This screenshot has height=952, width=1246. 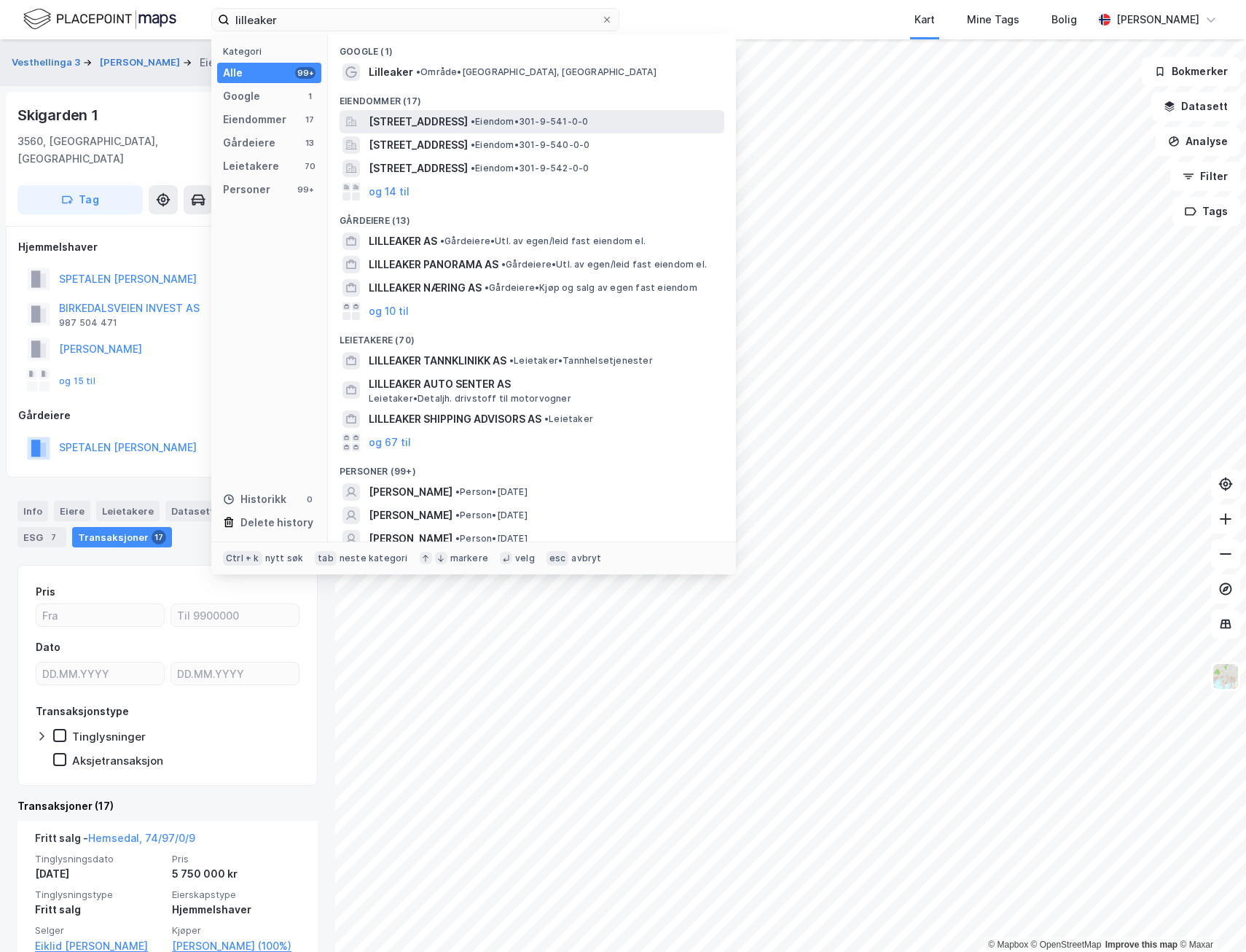 I want to click on div: Personer, so click(x=246, y=189).